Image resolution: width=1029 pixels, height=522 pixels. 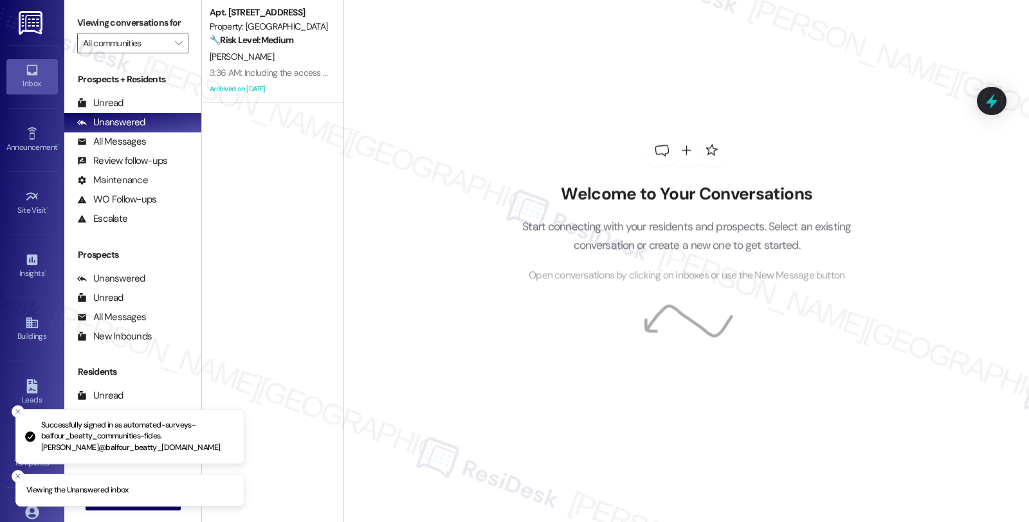 I want to click on strong: 🔧 Risk Level: Medium, so click(x=251, y=40).